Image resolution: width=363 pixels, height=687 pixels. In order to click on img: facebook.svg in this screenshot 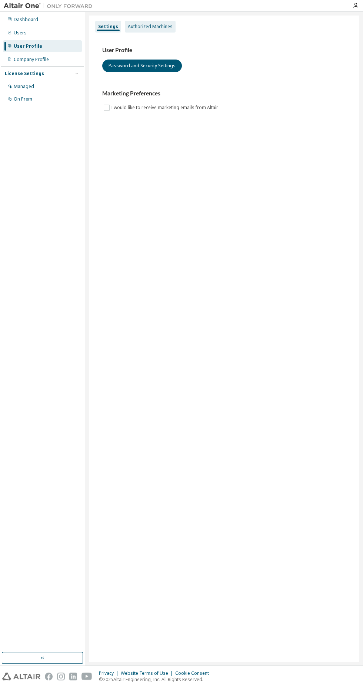, I will do `click(48, 677)`.